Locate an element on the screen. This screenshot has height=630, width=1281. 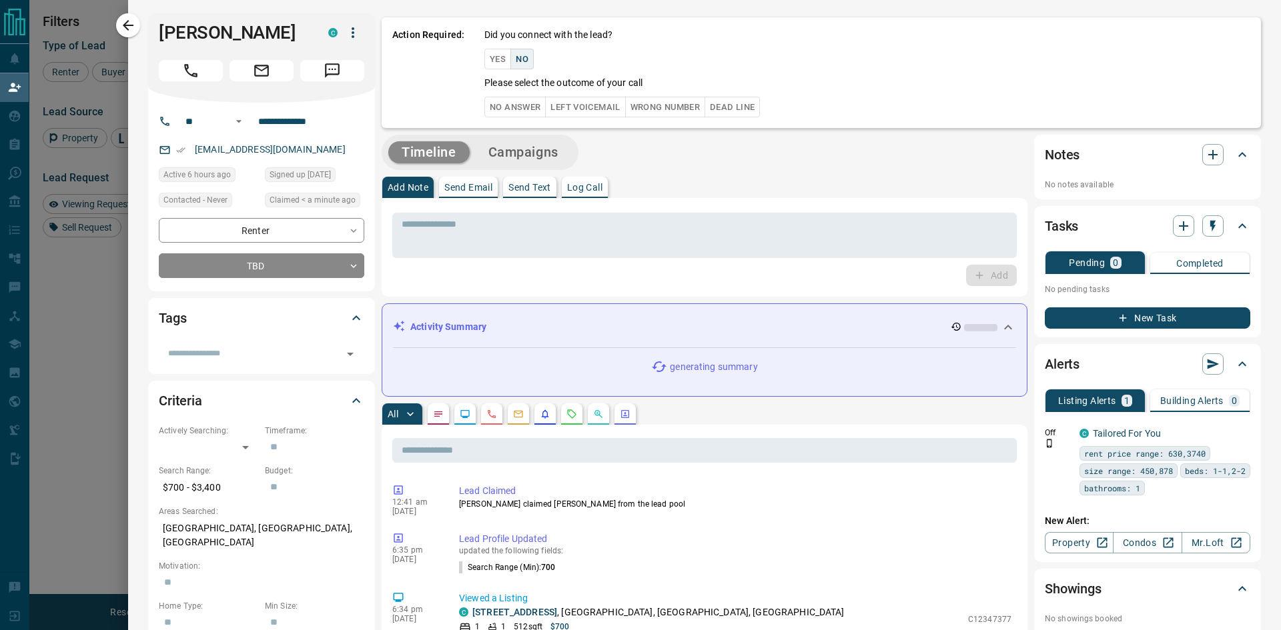
span: Active 6 hours ago is located at coordinates (197, 175).